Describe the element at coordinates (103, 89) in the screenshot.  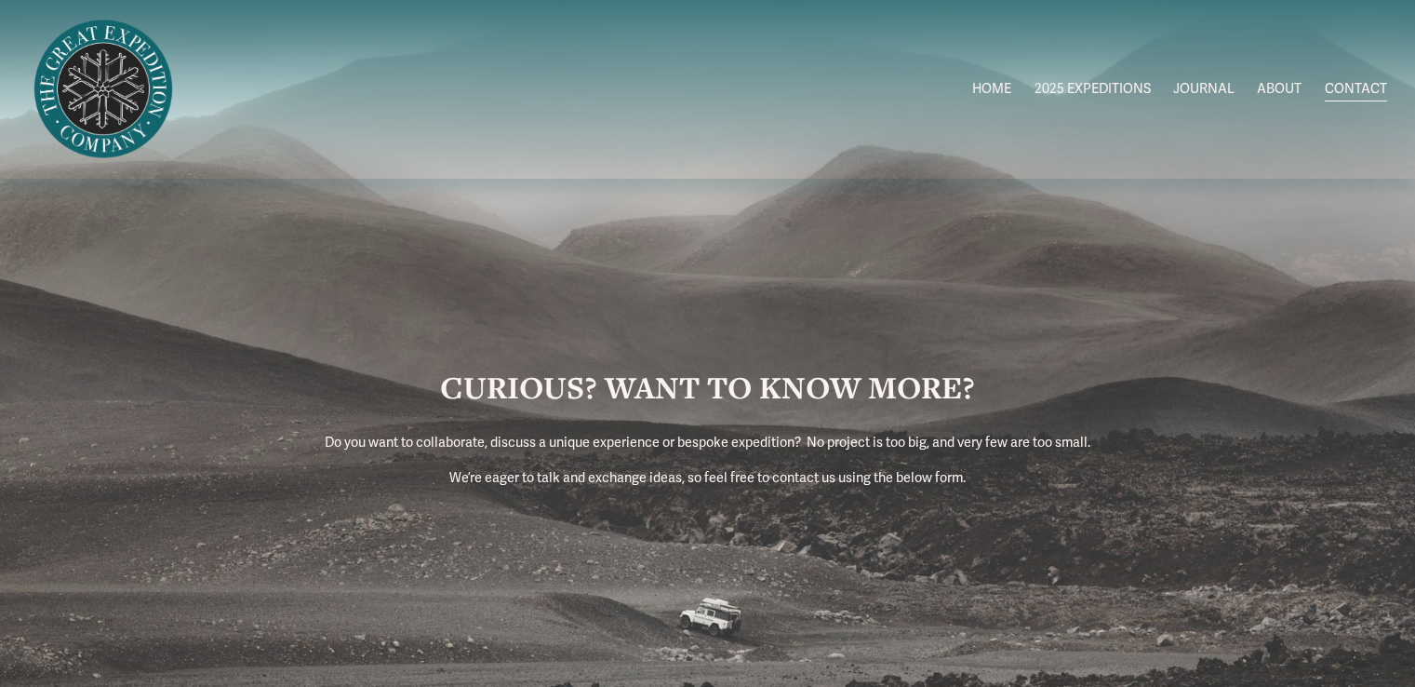
I see `img: Arctic Expeditions` at that location.